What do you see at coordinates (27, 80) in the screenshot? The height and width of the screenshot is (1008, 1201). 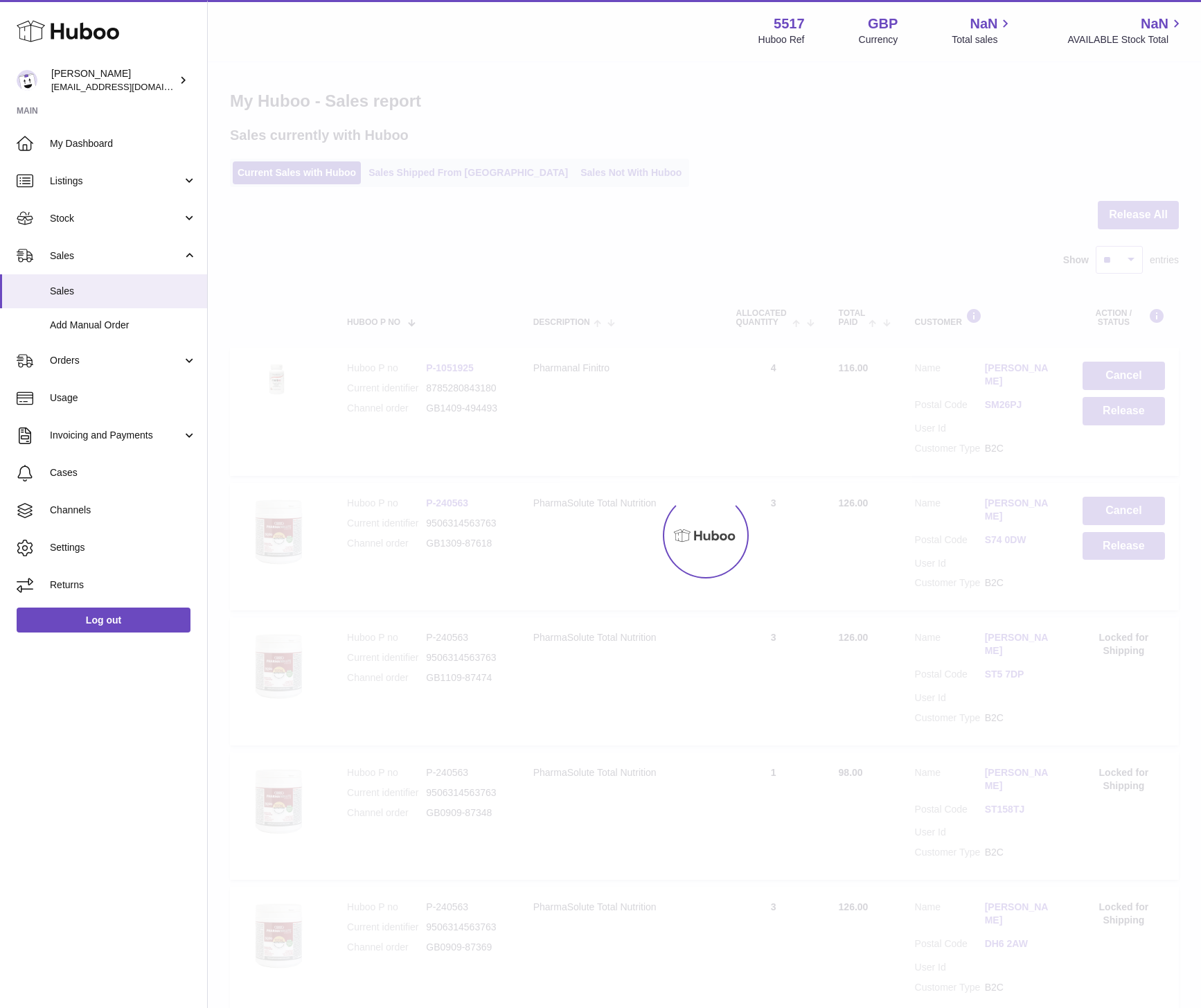 I see `img: alessiavanzwolle@hotmail.com` at bounding box center [27, 80].